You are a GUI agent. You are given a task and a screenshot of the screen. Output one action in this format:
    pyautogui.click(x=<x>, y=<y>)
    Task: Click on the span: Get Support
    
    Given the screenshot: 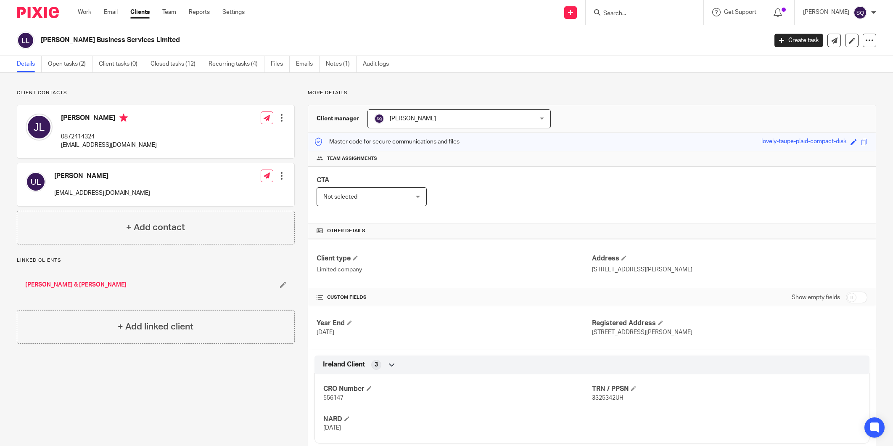 What is the action you would take?
    pyautogui.click(x=740, y=12)
    